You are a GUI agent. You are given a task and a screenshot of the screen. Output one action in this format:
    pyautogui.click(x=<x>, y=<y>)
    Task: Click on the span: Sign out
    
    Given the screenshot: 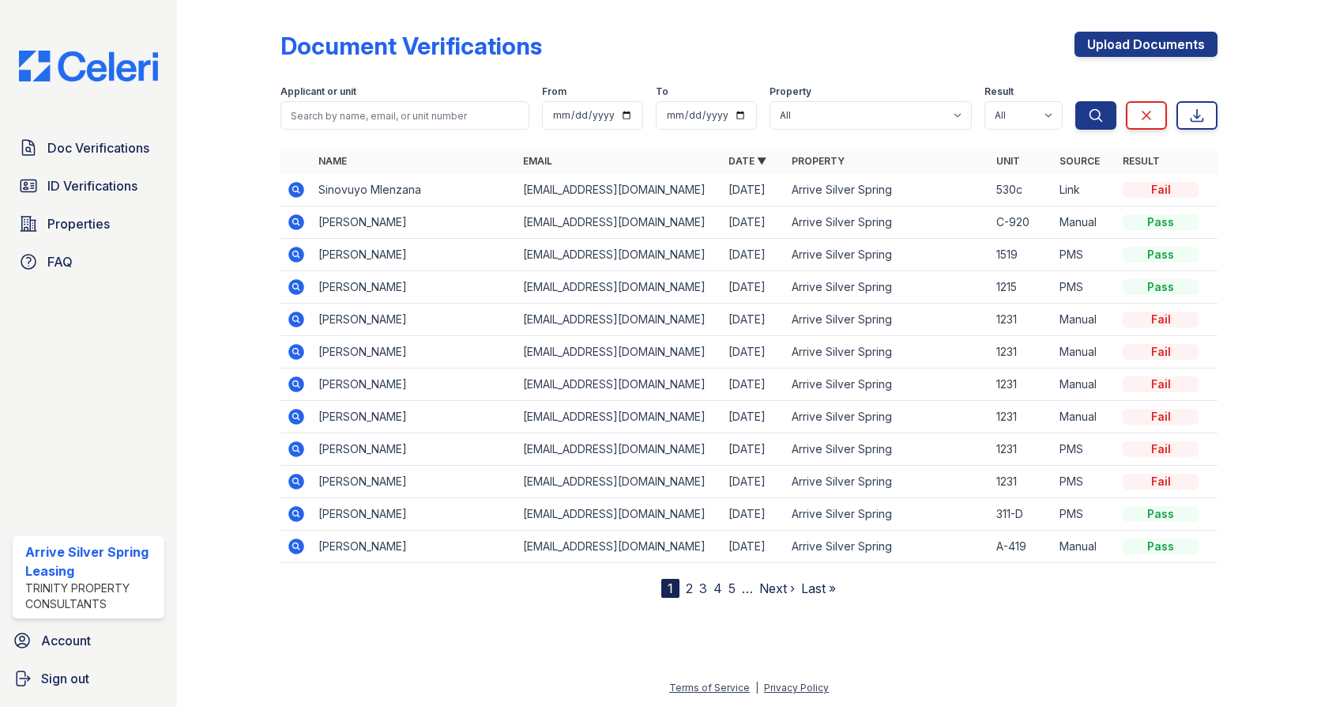 What is the action you would take?
    pyautogui.click(x=65, y=678)
    